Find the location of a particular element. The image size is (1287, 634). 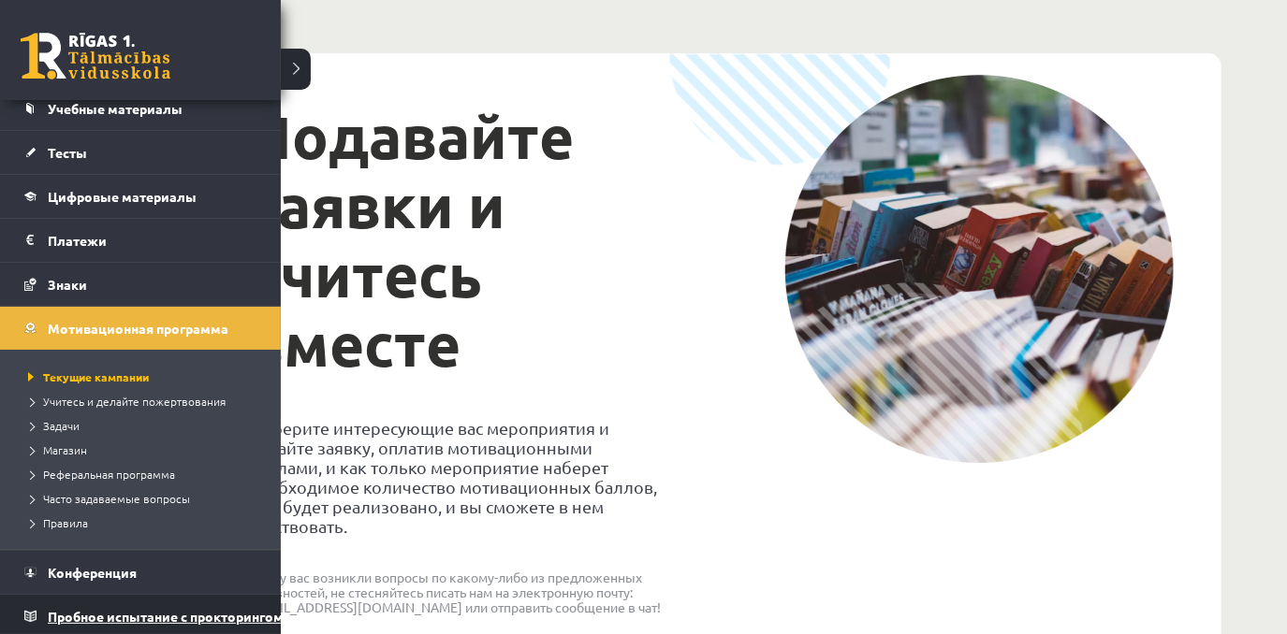

span: Пробное испытание с прокторингом is located at coordinates (166, 617).